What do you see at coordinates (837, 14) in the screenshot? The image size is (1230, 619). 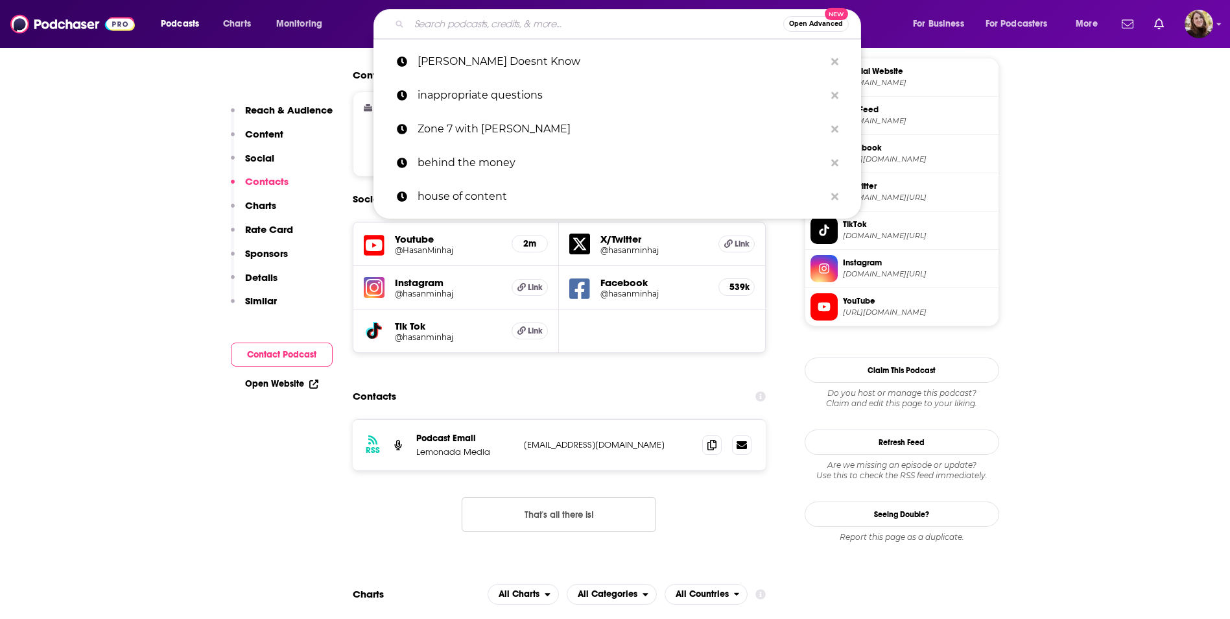 I see `span: New` at bounding box center [837, 14].